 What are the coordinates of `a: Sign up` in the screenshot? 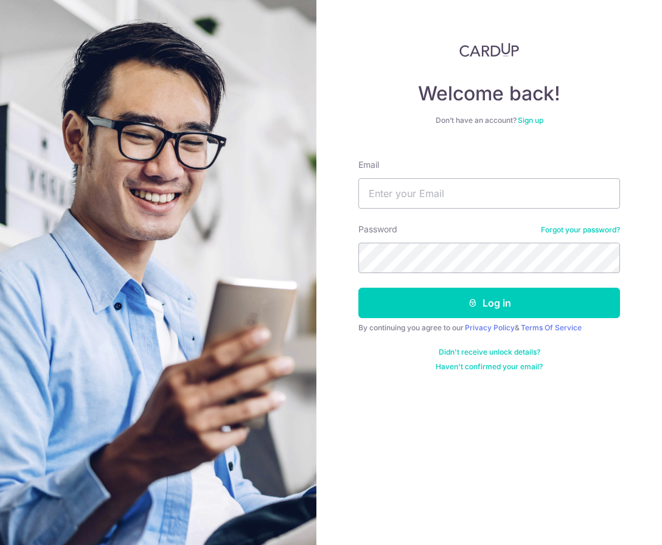 It's located at (531, 120).